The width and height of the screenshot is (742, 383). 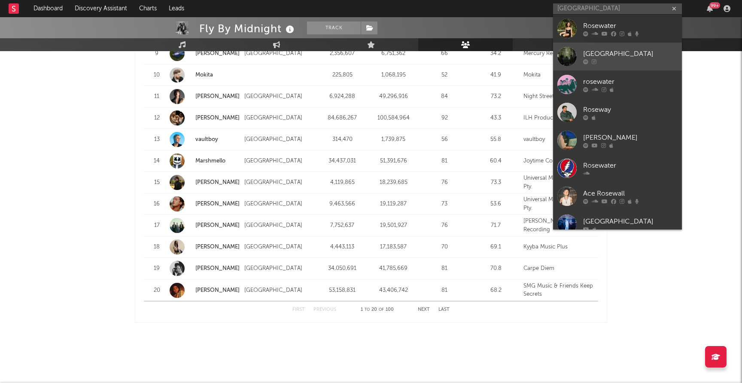 What do you see at coordinates (299, 309) in the screenshot?
I see `button: First` at bounding box center [299, 309].